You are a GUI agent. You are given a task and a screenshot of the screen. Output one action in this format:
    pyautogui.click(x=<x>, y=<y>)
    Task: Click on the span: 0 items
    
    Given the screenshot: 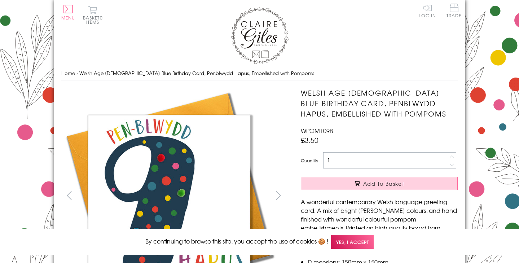 What is the action you would take?
    pyautogui.click(x=94, y=20)
    